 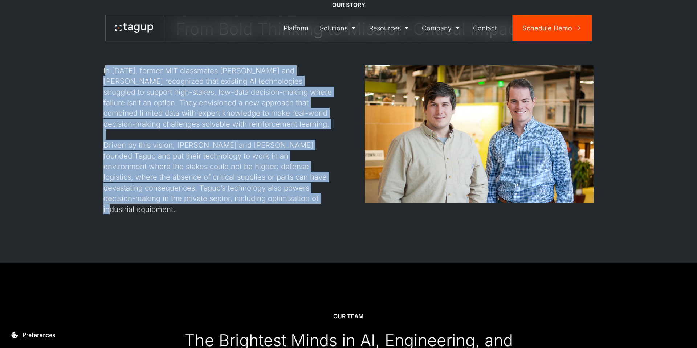 What do you see at coordinates (296, 28) in the screenshot?
I see `div: Platform` at bounding box center [296, 28].